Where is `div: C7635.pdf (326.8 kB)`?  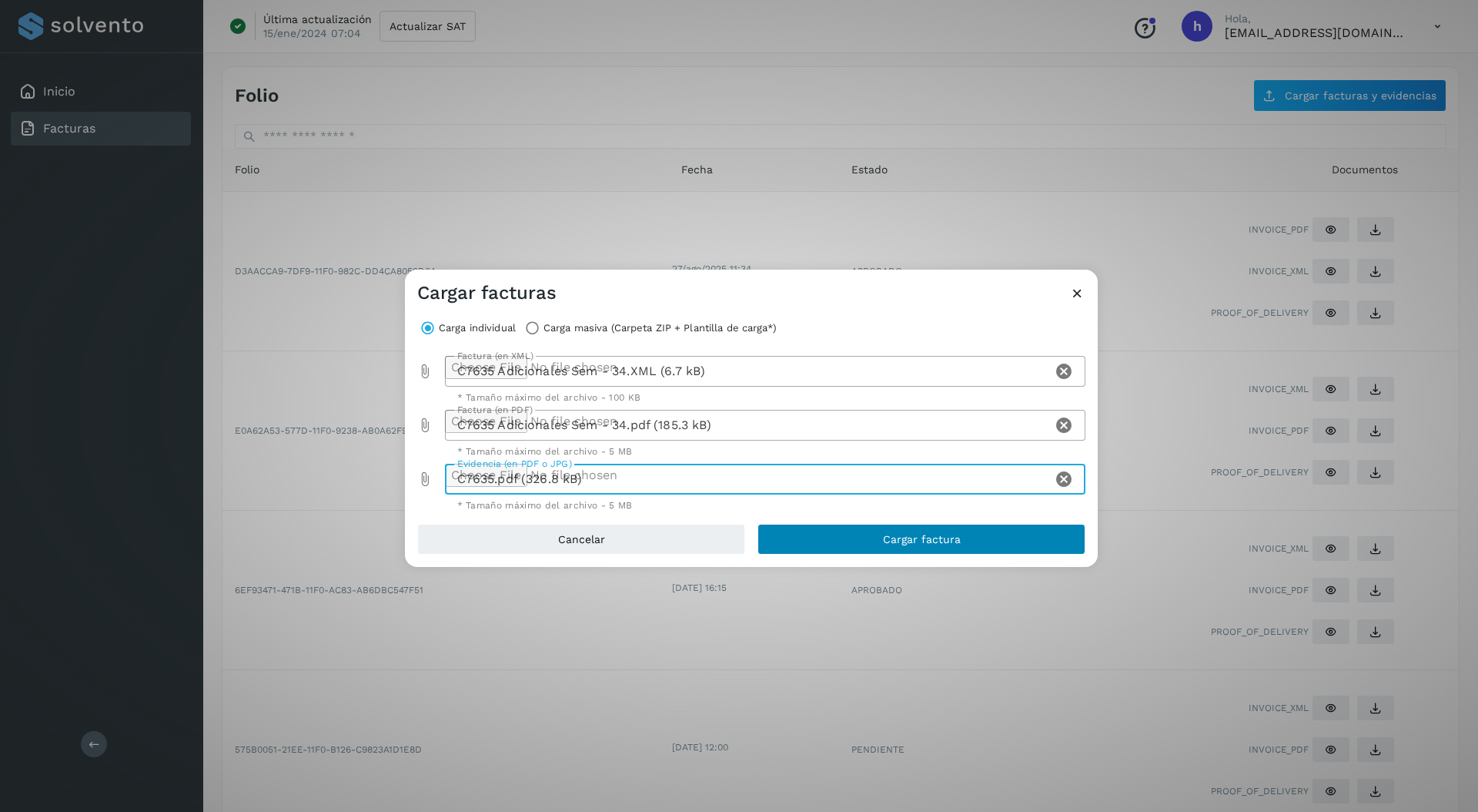
div: C7635.pdf (326.8 kB) is located at coordinates (749, 479).